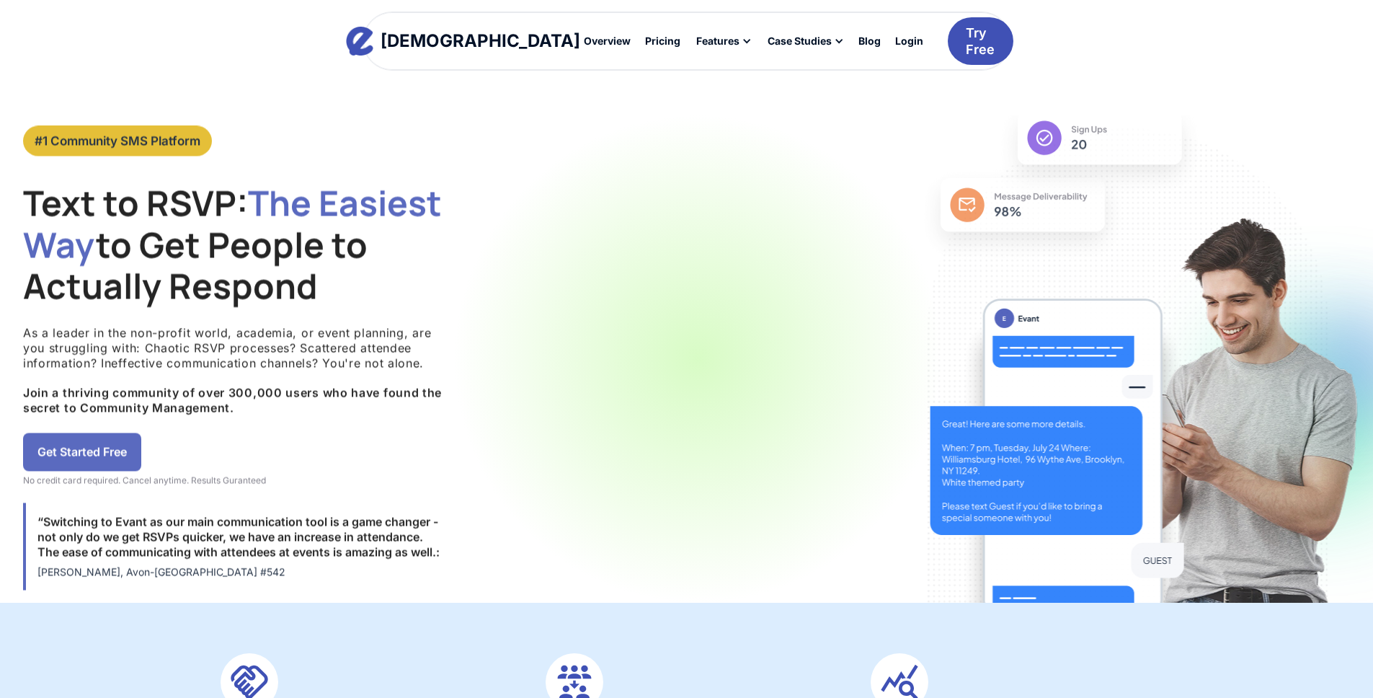 The height and width of the screenshot is (698, 1373). I want to click on p: As a leader in the non-profit world, academia, or event planning, are you struggling with: Chaoti..., so click(239, 370).